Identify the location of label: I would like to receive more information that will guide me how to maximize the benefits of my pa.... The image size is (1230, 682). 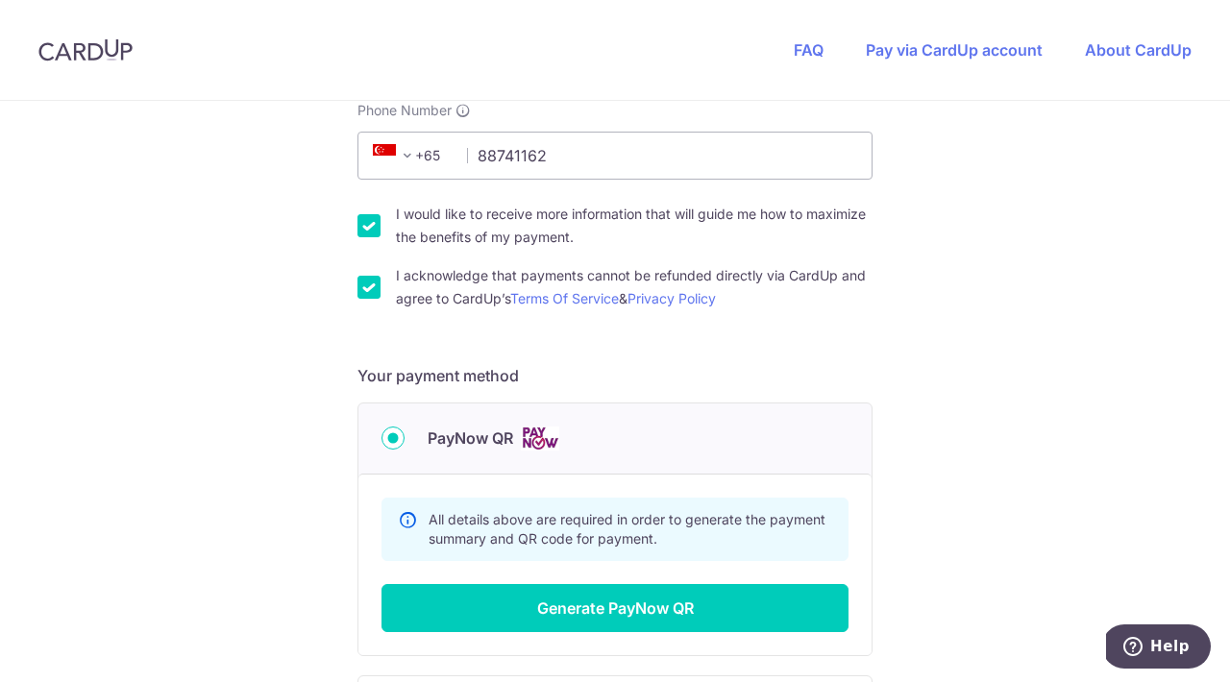
(634, 226).